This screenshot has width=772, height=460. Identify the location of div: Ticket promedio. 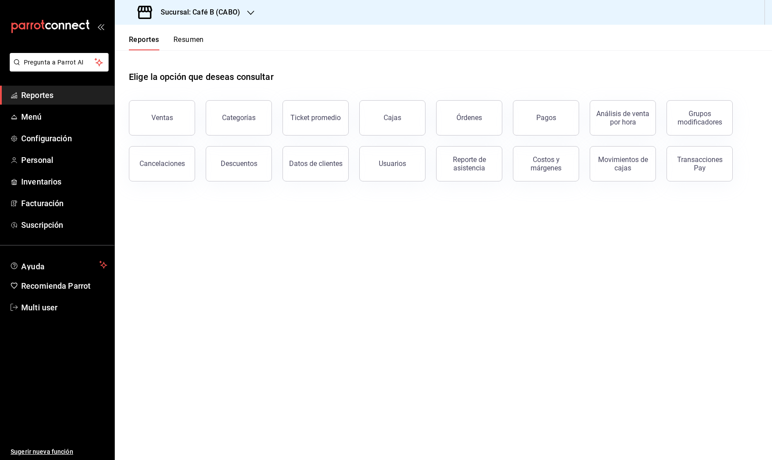
(316, 117).